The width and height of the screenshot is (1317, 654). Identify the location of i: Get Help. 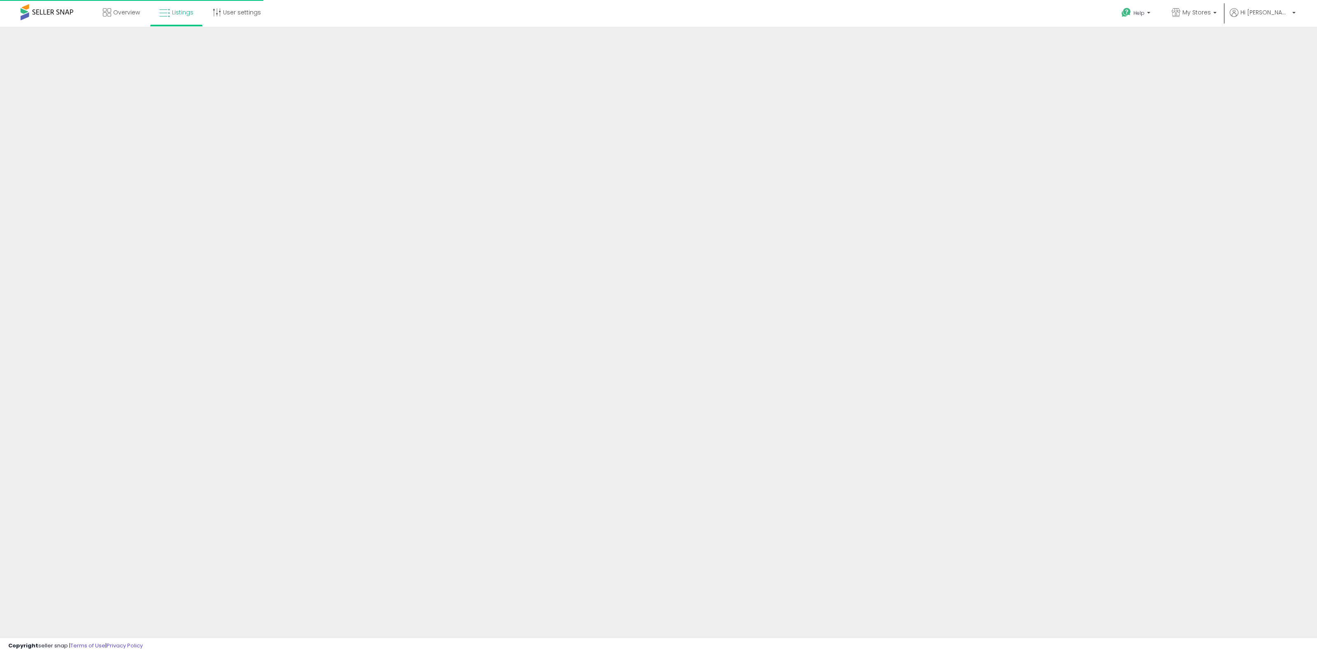
(1126, 12).